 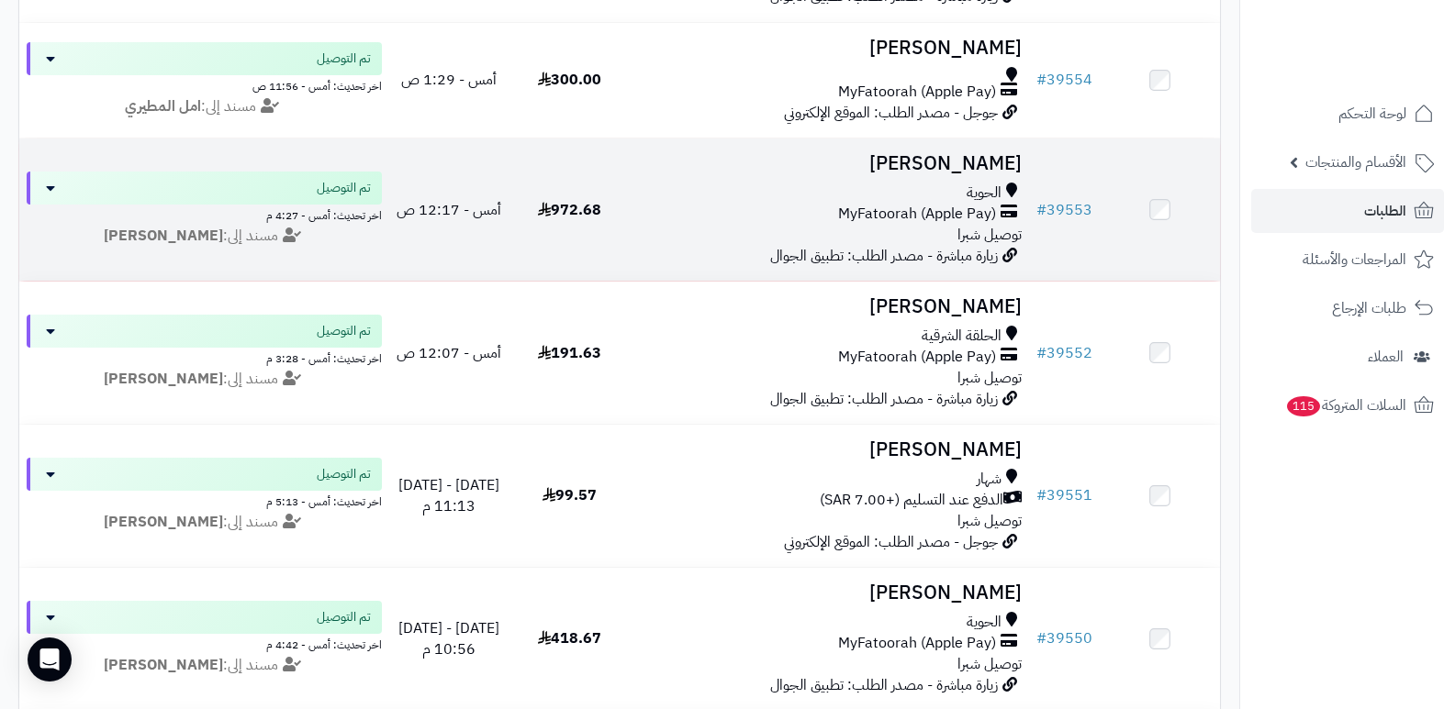 I want to click on div: اخر تحديث: أمس - 4:42 م, so click(x=204, y=643).